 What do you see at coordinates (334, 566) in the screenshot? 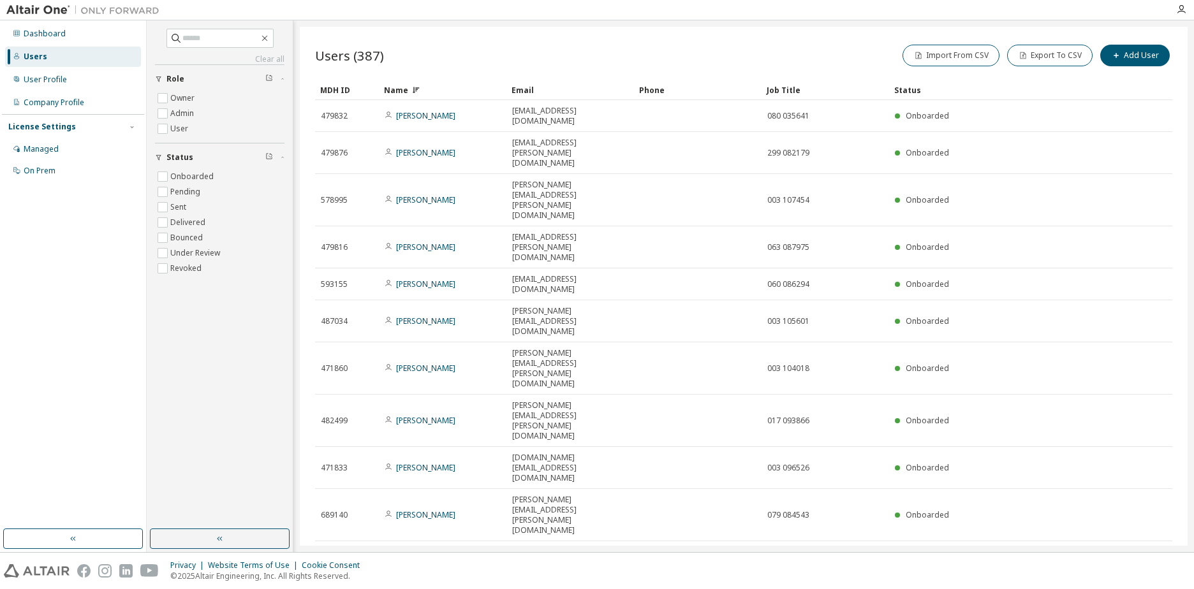
I see `div: Cookie Consent` at bounding box center [334, 566].